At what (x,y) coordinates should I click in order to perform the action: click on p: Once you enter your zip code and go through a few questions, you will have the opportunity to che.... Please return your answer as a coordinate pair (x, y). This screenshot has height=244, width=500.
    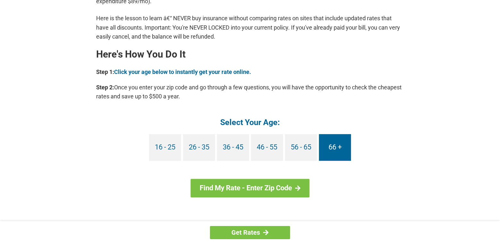
    Looking at the image, I should click on (250, 92).